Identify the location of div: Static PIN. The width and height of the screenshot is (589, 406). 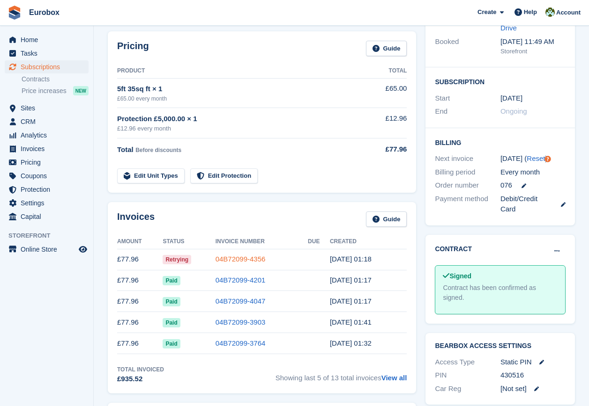
(533, 362).